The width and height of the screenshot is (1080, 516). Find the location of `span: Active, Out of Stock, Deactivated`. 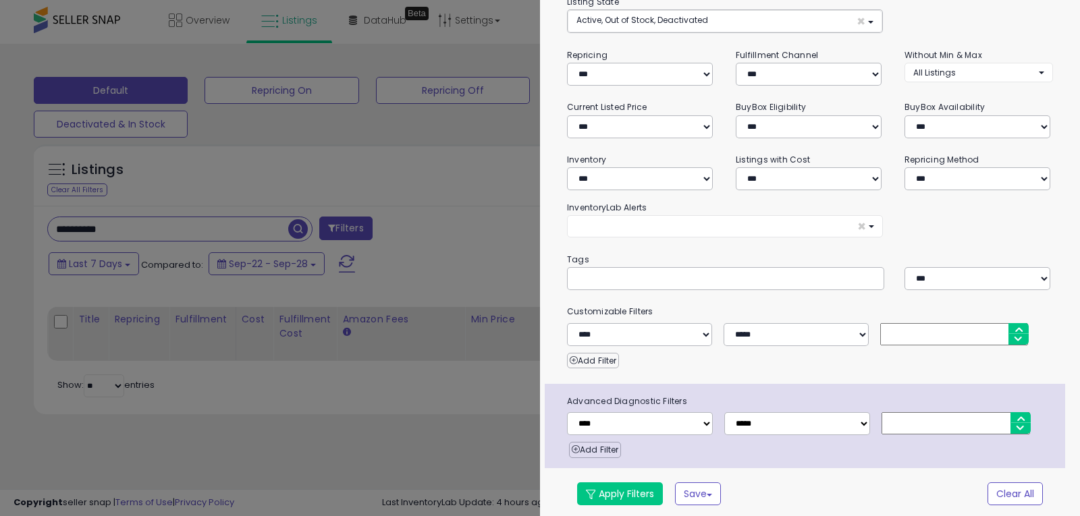

span: Active, Out of Stock, Deactivated is located at coordinates (642, 20).